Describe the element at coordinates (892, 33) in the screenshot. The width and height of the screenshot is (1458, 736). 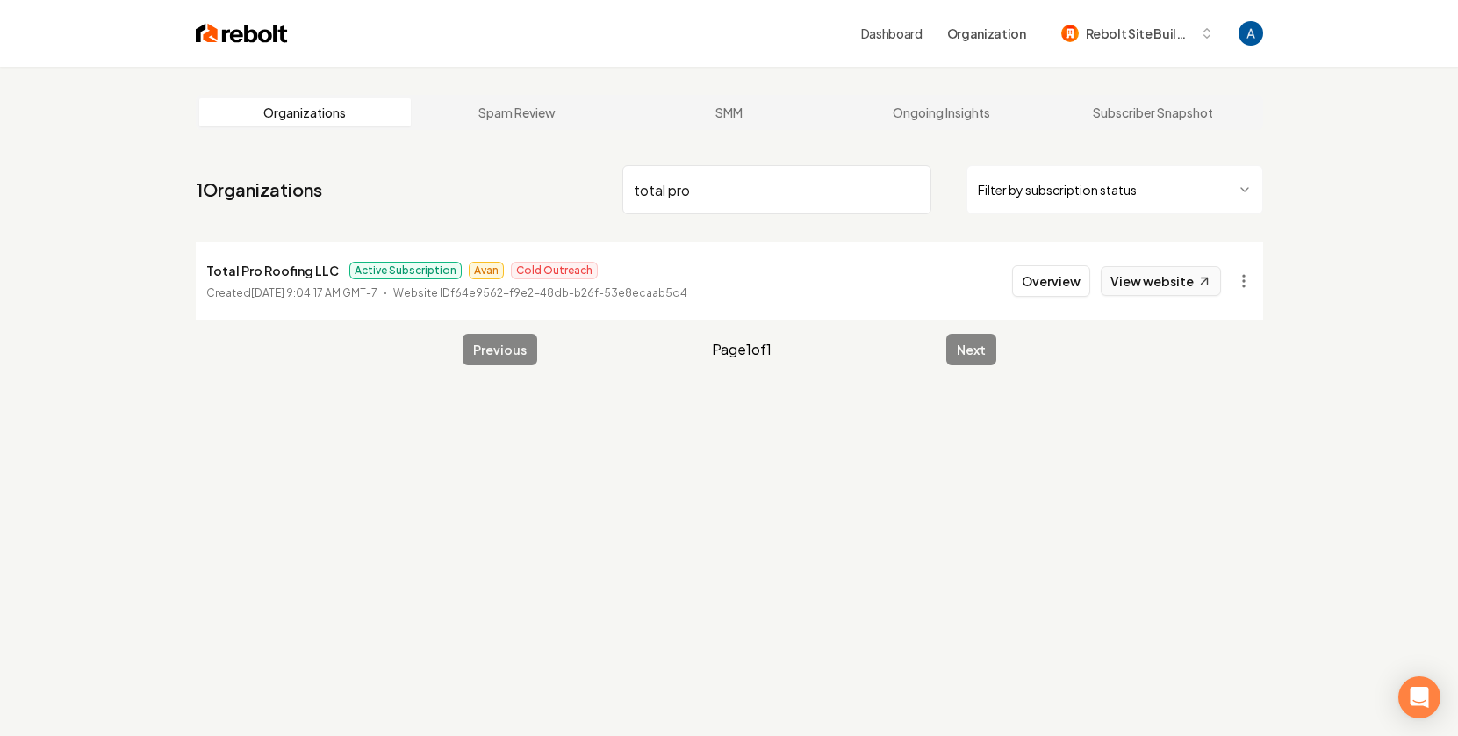
I see `a: Dashboard` at that location.